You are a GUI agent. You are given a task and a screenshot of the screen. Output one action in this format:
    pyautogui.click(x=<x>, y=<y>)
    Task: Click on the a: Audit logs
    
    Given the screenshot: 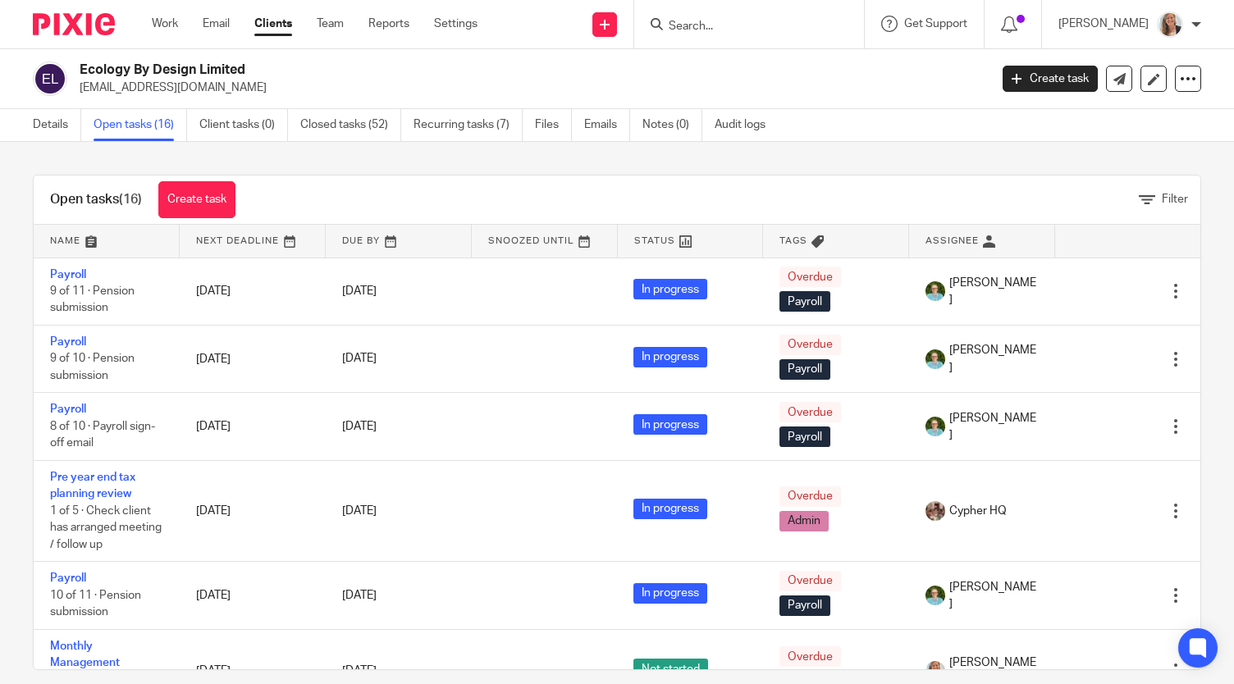 What is the action you would take?
    pyautogui.click(x=746, y=125)
    